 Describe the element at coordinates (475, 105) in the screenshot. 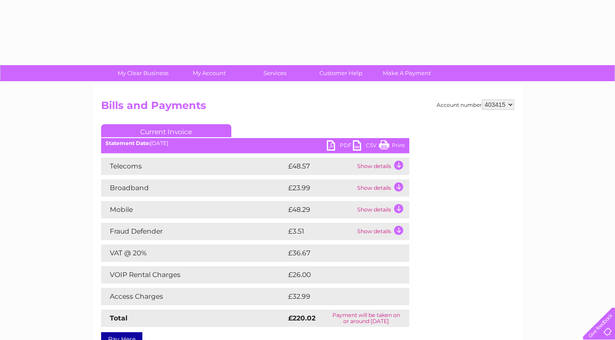

I see `div: Account number` at that location.